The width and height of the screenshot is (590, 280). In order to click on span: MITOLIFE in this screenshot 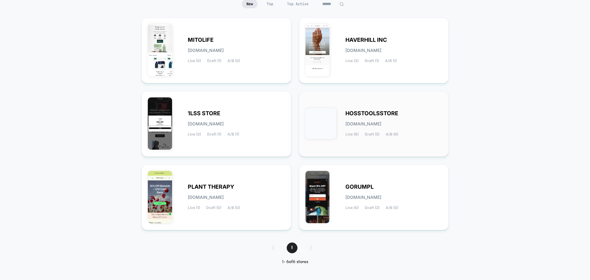, I will do `click(201, 40)`.